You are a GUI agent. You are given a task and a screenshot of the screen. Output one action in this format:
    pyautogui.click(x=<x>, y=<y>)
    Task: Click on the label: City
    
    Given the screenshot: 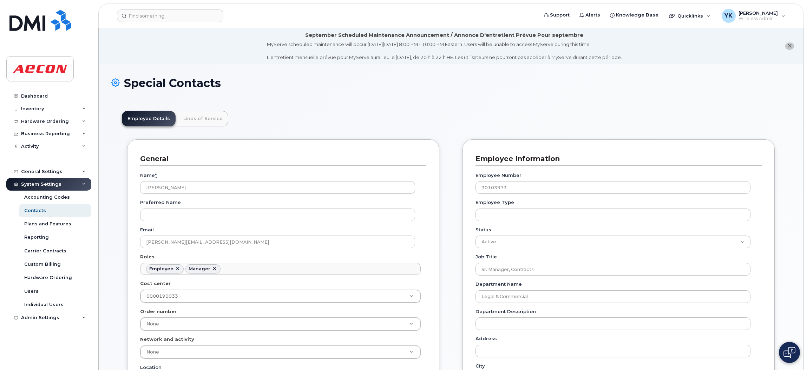 What is the action you would take?
    pyautogui.click(x=480, y=366)
    